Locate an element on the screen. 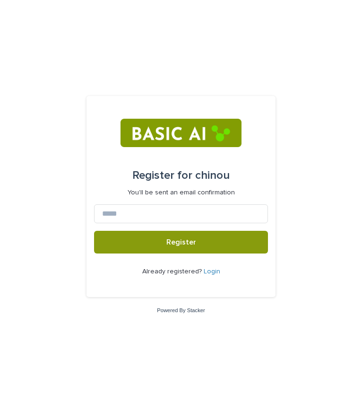 The width and height of the screenshot is (362, 420). a: Login is located at coordinates (212, 271).